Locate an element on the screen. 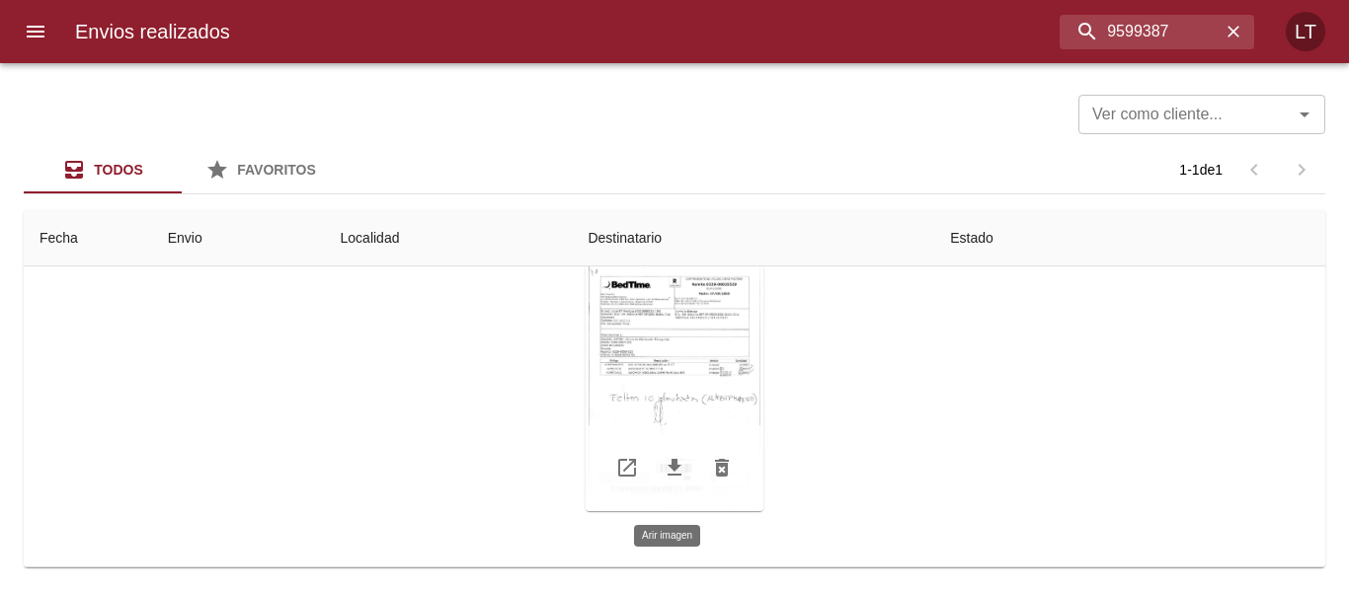 The image size is (1349, 591). th: Envio is located at coordinates (238, 238).